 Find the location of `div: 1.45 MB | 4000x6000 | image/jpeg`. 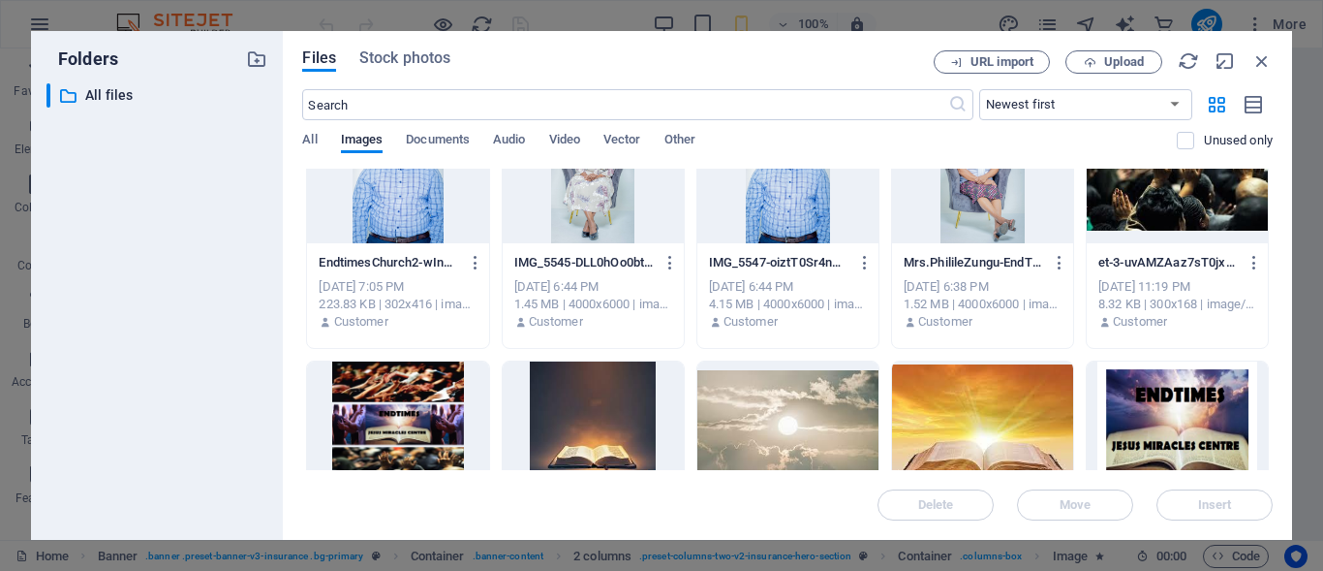

div: 1.45 MB | 4000x6000 | image/jpeg is located at coordinates (593, 304).